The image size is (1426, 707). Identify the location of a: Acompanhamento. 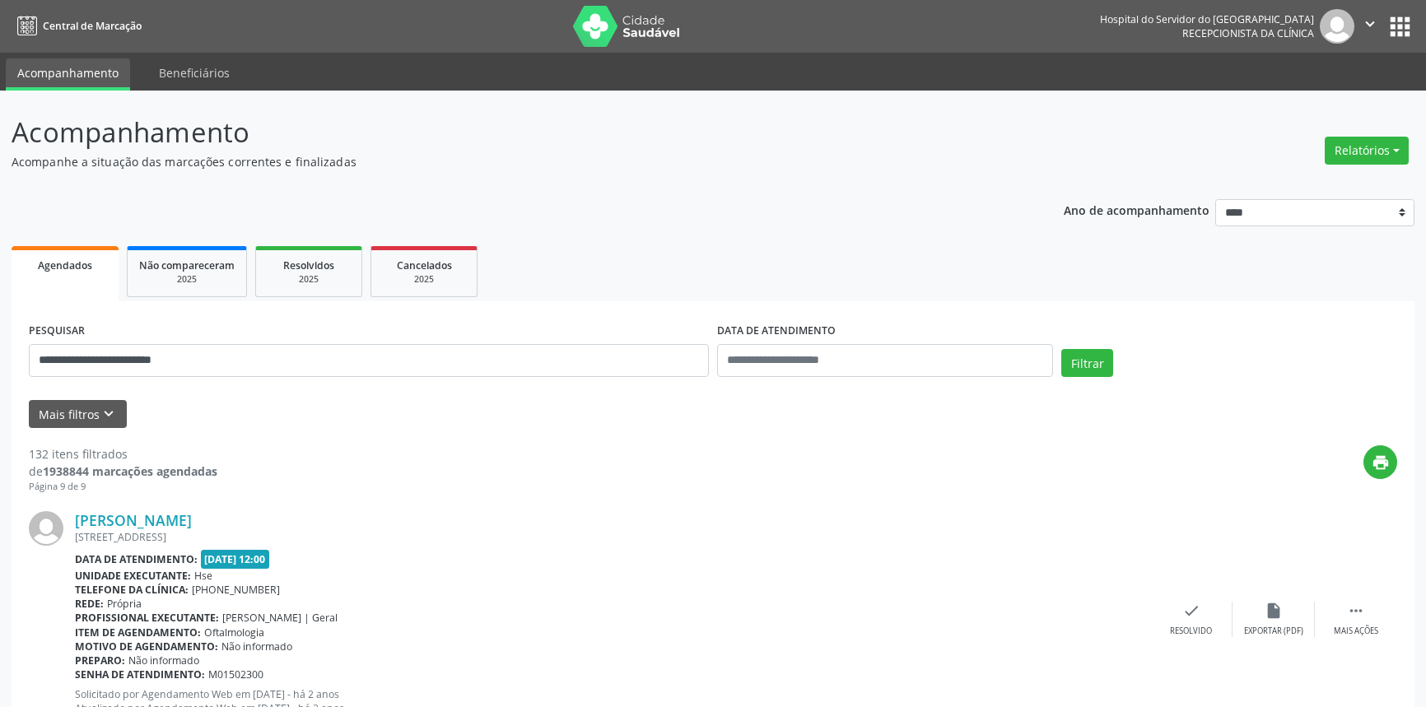
(68, 74).